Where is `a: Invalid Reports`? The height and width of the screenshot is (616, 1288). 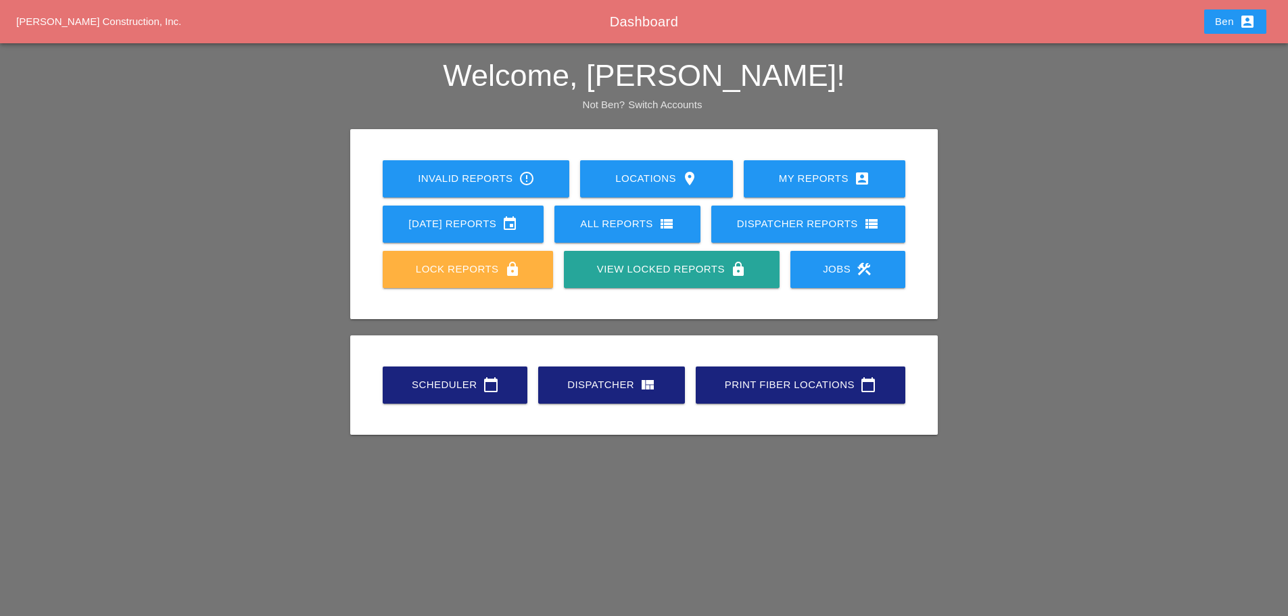 a: Invalid Reports is located at coordinates (476, 178).